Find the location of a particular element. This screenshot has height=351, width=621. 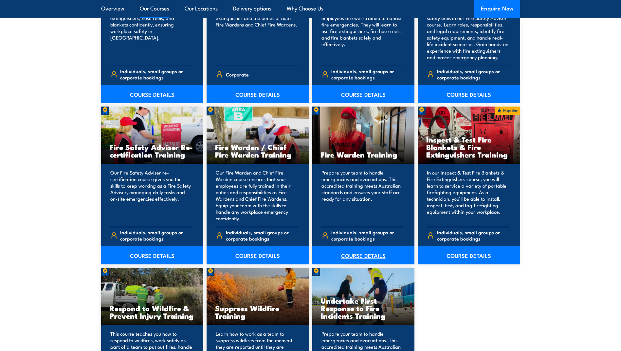

p: Train your team in essential fire safety. Learn to use fire extinguishers, hose reels, and blanke... is located at coordinates (151, 31).